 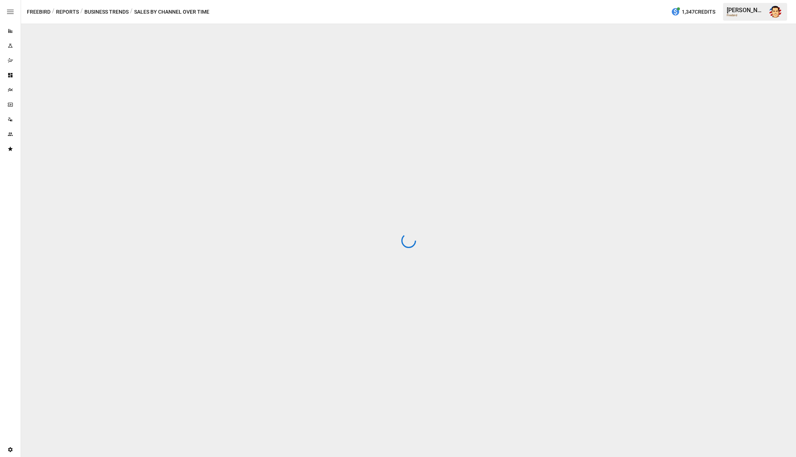 I want to click on button: 1,347Credits, so click(x=693, y=12).